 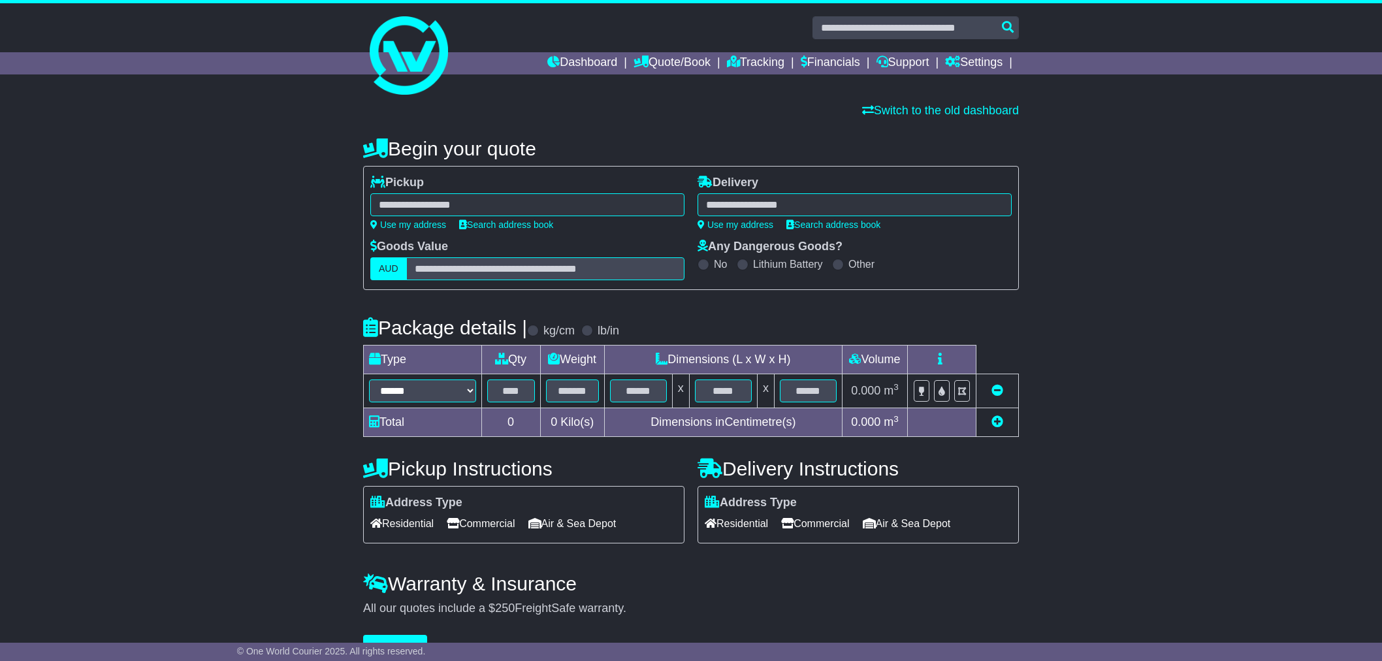 I want to click on td: Dimensions (L x W x H), so click(x=723, y=360).